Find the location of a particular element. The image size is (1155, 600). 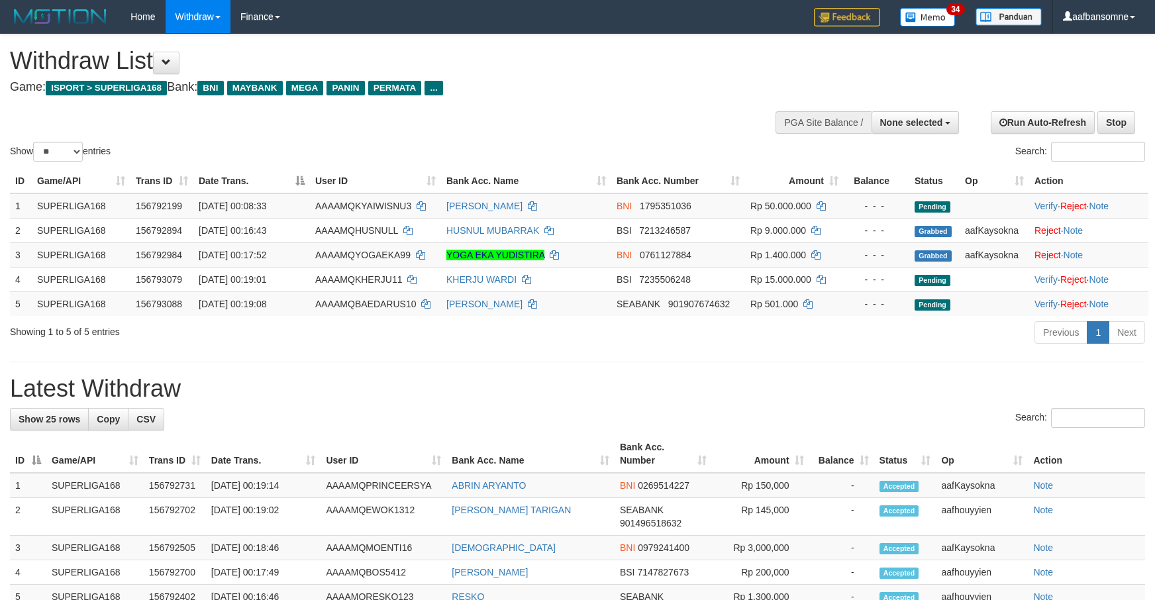

a: Next is located at coordinates (1126, 332).